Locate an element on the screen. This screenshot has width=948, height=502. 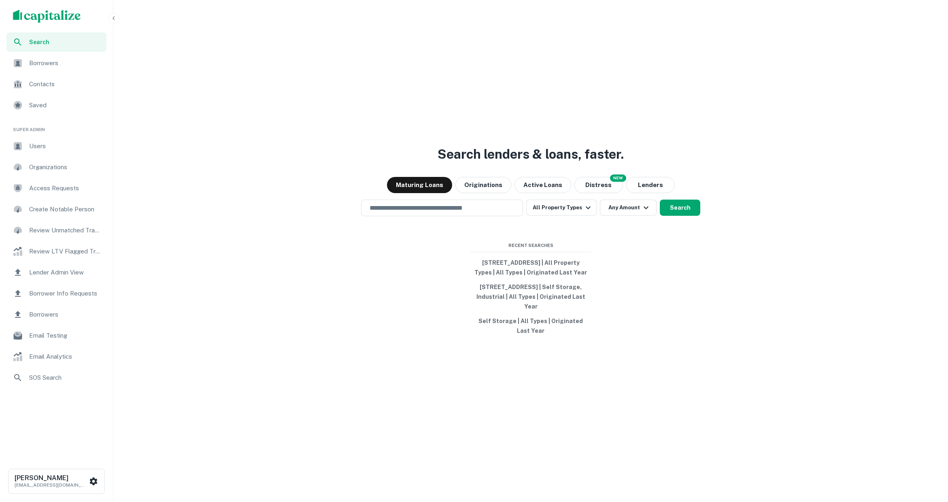
span: Email Analytics is located at coordinates (65, 357).